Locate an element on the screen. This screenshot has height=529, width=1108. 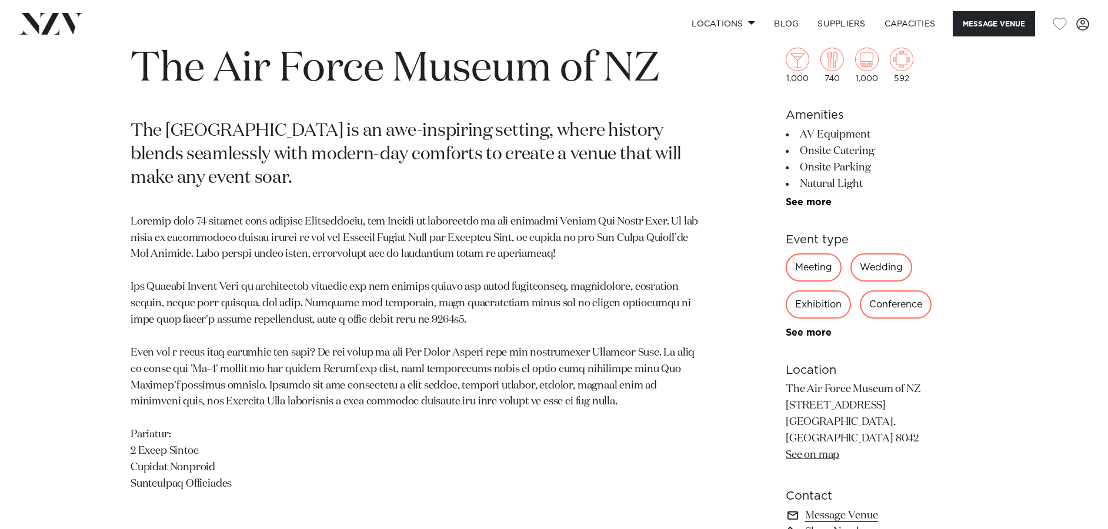
img: dining.png is located at coordinates (832, 59).